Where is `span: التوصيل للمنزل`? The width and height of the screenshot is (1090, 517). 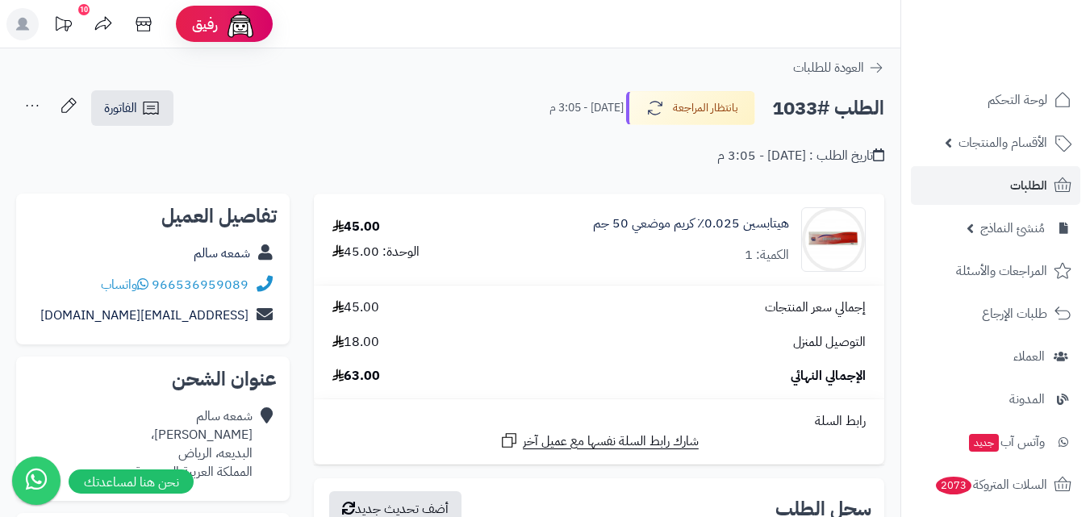 span: التوصيل للمنزل is located at coordinates (829, 342).